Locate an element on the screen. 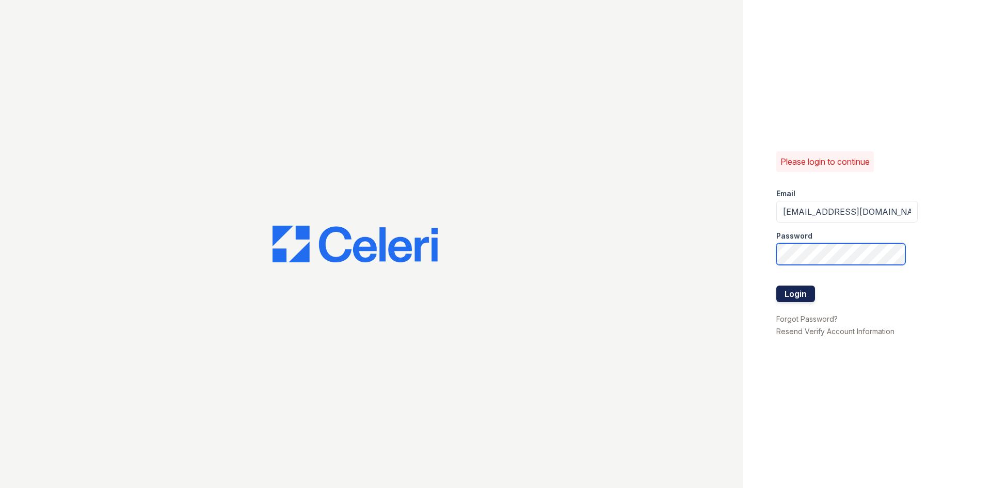 This screenshot has height=488, width=991. img: CE_Logo_Blue-a8612792a0a2168367f1c8372b55b34899dd931a85d93a1a3d3e32e68fde9ad4.png is located at coordinates (355, 244).